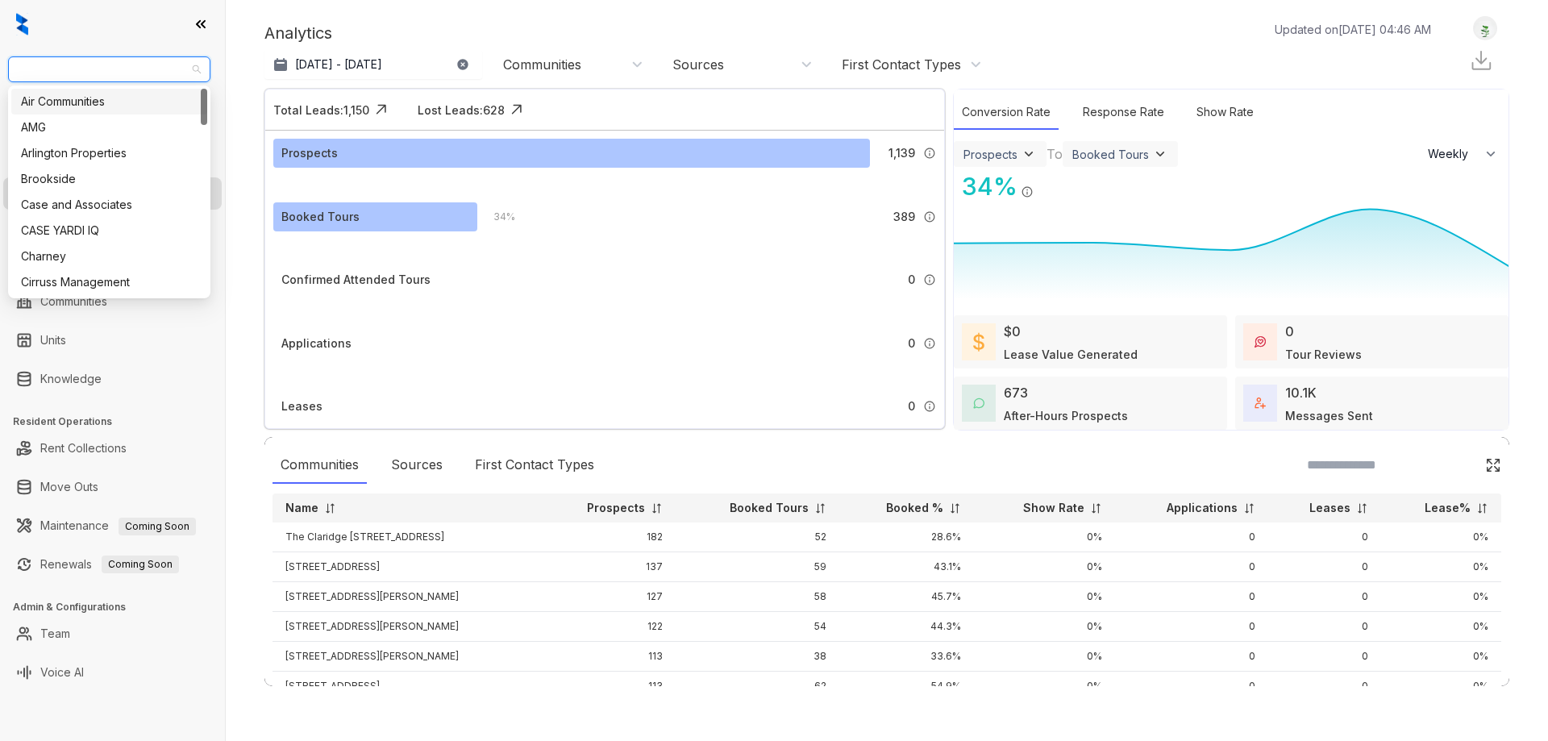 This screenshot has width=1548, height=741. I want to click on div: Total Leads: 1,150, so click(321, 110).